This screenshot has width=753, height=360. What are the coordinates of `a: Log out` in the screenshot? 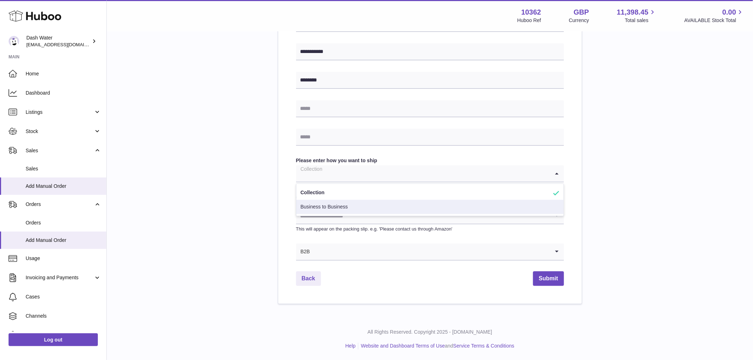 It's located at (53, 340).